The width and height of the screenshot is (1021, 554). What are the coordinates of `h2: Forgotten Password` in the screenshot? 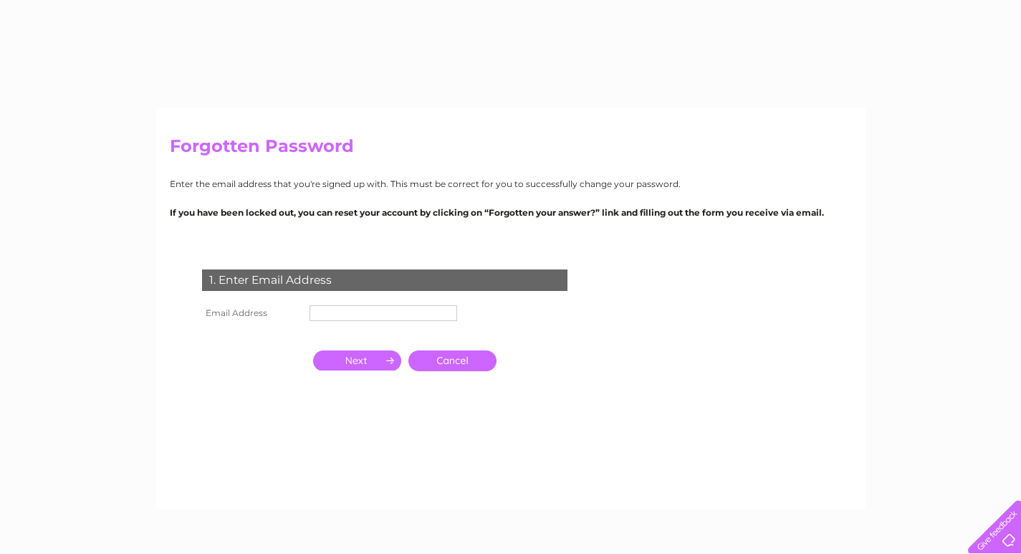 It's located at (511, 150).